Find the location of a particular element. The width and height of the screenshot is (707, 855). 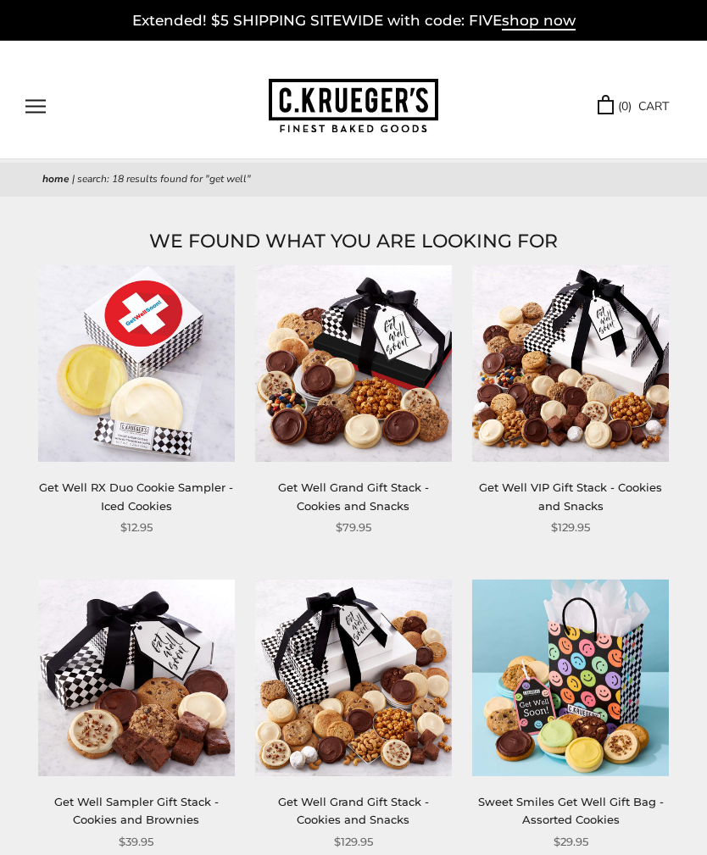

a: Extended! $5 SHIPPING SITEWIDE with code: FIVEshop now is located at coordinates (353, 21).